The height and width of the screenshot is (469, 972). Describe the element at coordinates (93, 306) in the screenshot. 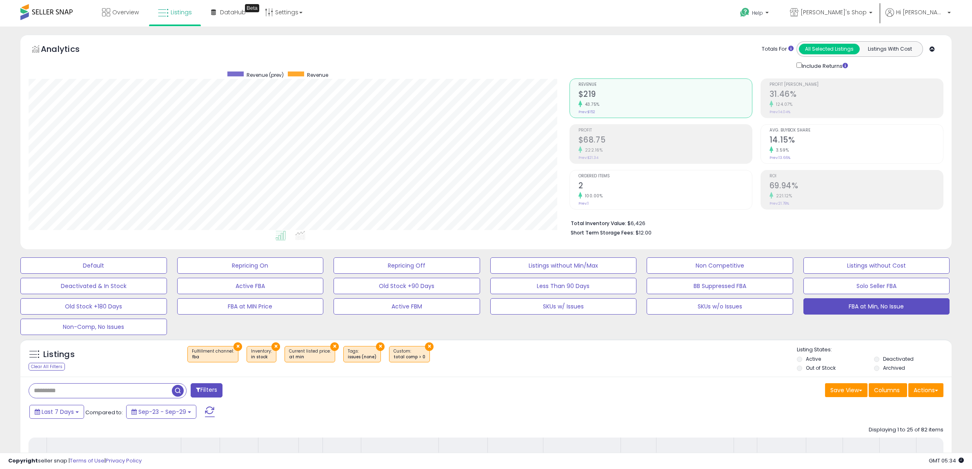

I see `button: Old Stock +180 Days` at that location.